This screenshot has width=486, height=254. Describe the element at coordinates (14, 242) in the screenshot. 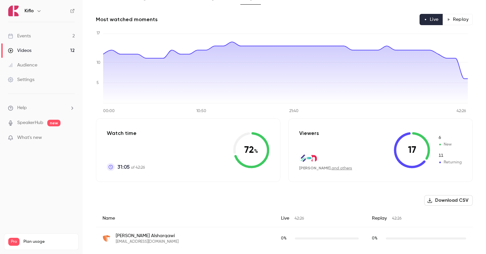

I see `span: Pro` at that location.